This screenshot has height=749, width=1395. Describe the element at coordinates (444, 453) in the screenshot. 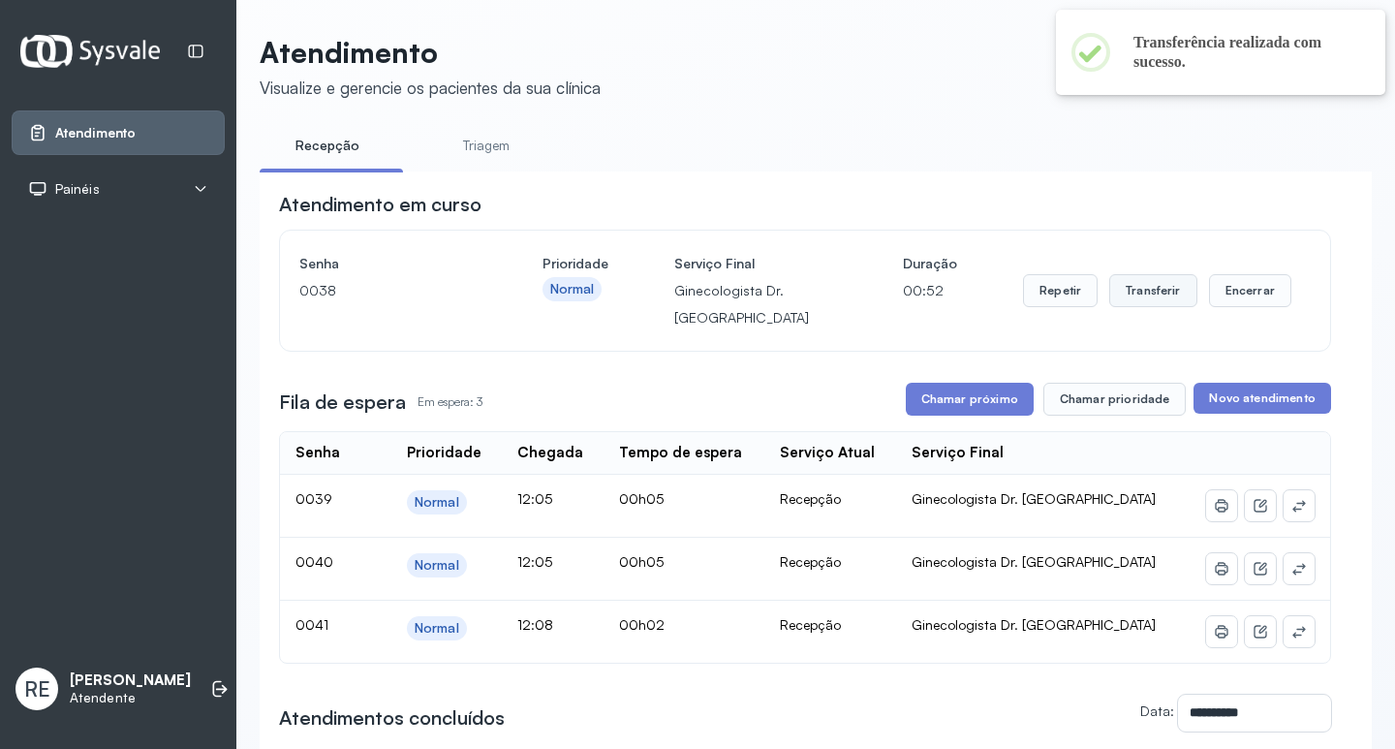

I see `div: Prioridade` at that location.